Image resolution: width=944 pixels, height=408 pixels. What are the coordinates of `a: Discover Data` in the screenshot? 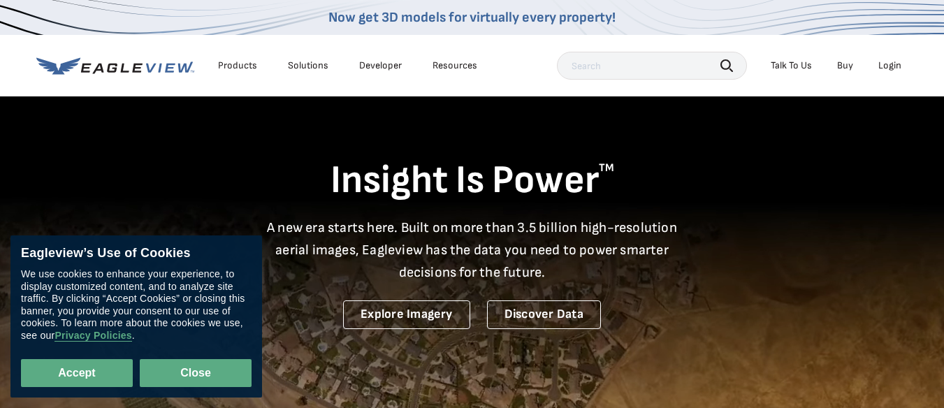 It's located at (543, 314).